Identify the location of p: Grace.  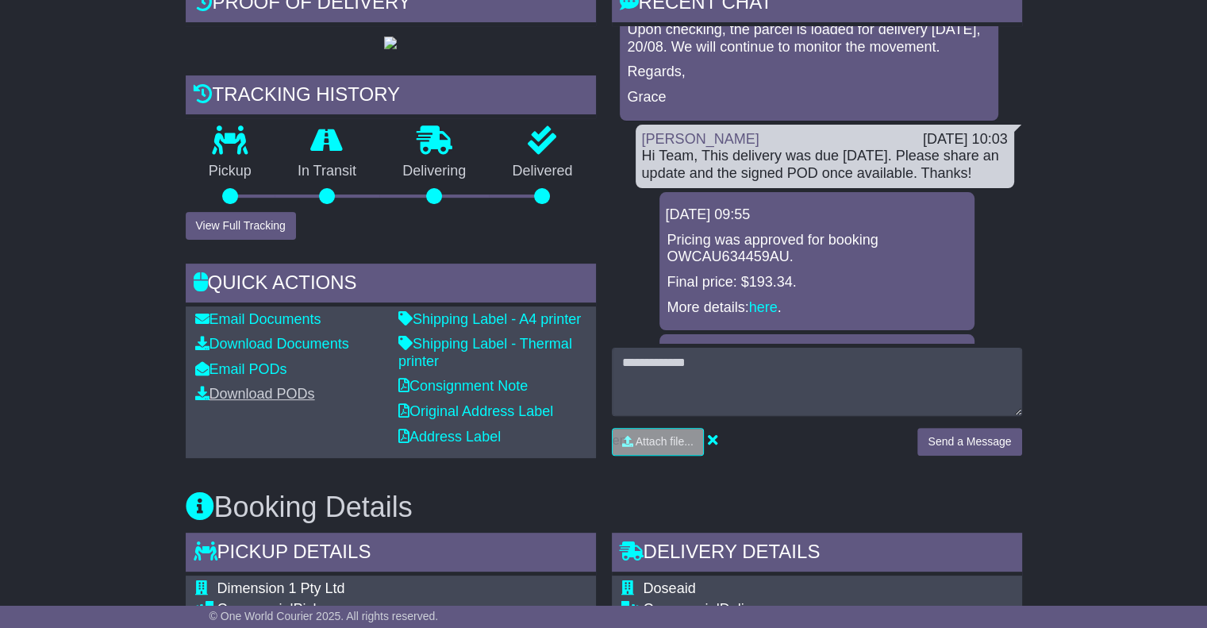
(809, 98).